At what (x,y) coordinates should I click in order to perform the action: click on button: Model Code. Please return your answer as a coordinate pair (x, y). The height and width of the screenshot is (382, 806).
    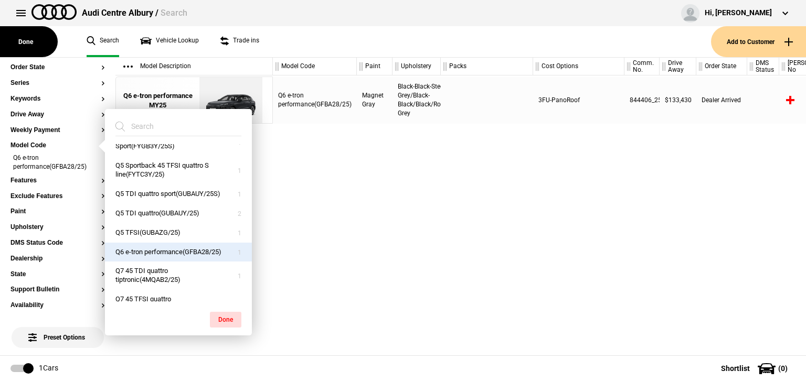
    Looking at the image, I should click on (58, 146).